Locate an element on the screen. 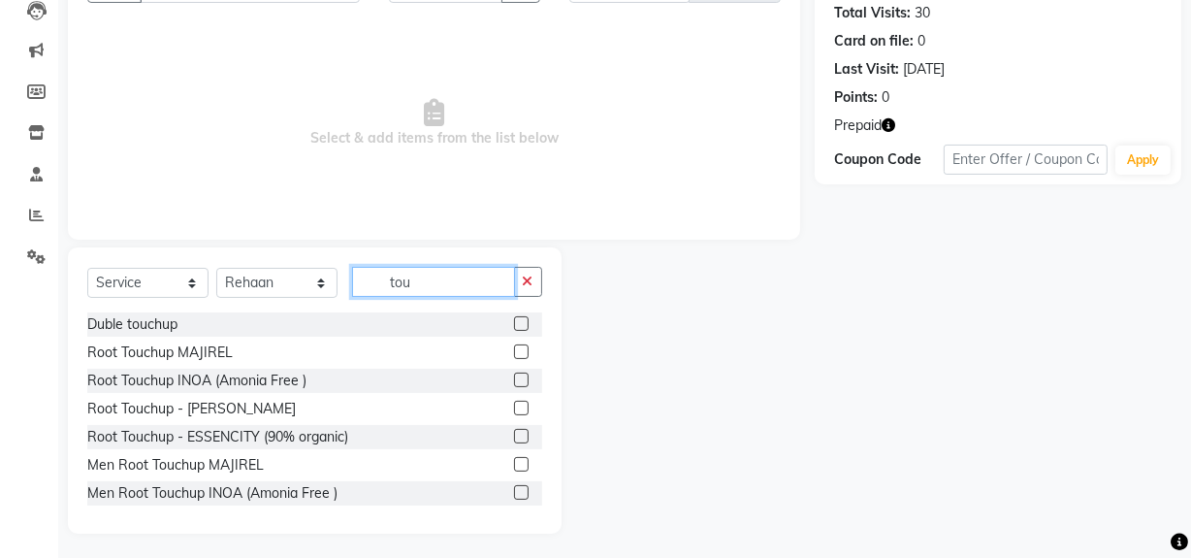 The width and height of the screenshot is (1191, 558). span: Prepaid is located at coordinates (858, 125).